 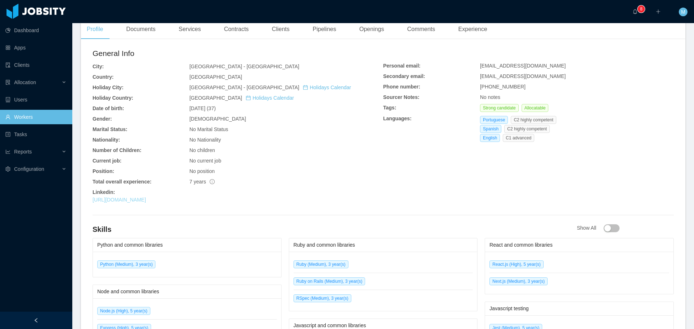 What do you see at coordinates (107, 161) in the screenshot?
I see `b: Current job:` at bounding box center [107, 161].